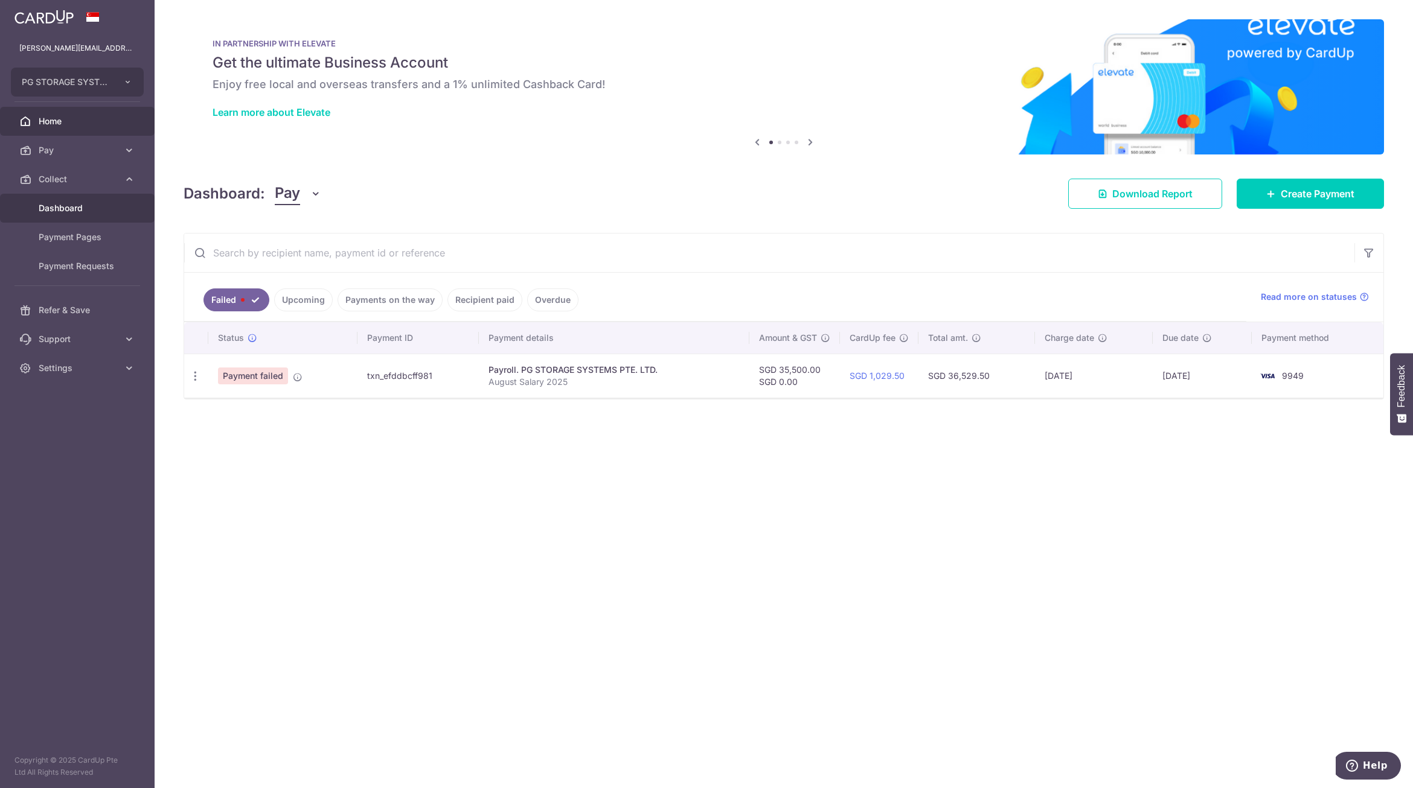  Describe the element at coordinates (1069, 338) in the screenshot. I see `span: Charge date` at that location.